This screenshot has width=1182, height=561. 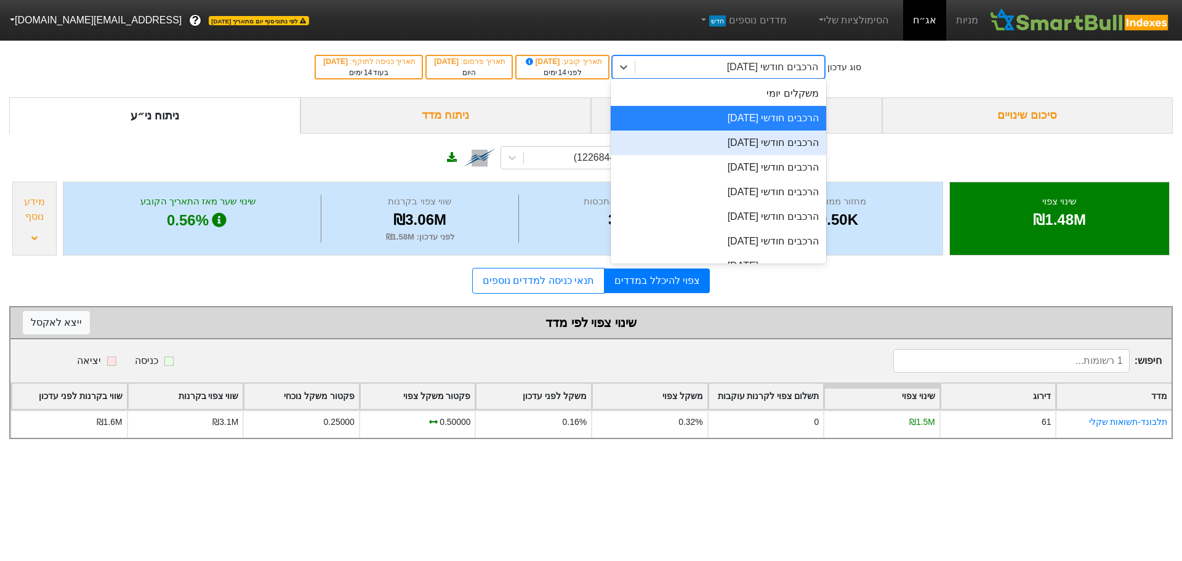 I want to click on div: 0.16%, so click(x=574, y=422).